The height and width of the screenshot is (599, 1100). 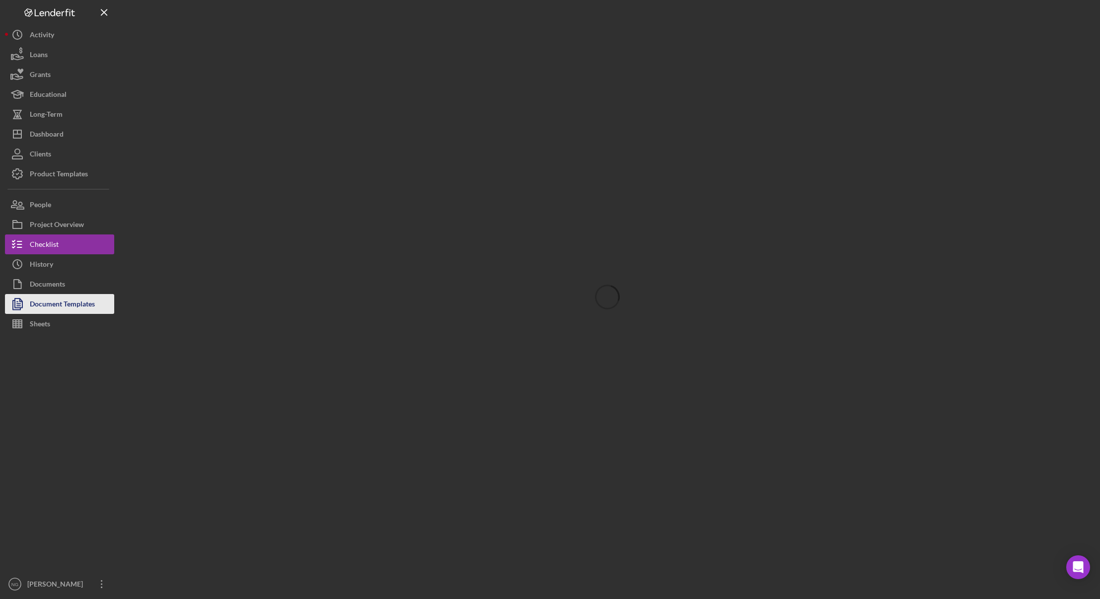 What do you see at coordinates (62, 305) in the screenshot?
I see `div: Document Templates` at bounding box center [62, 305].